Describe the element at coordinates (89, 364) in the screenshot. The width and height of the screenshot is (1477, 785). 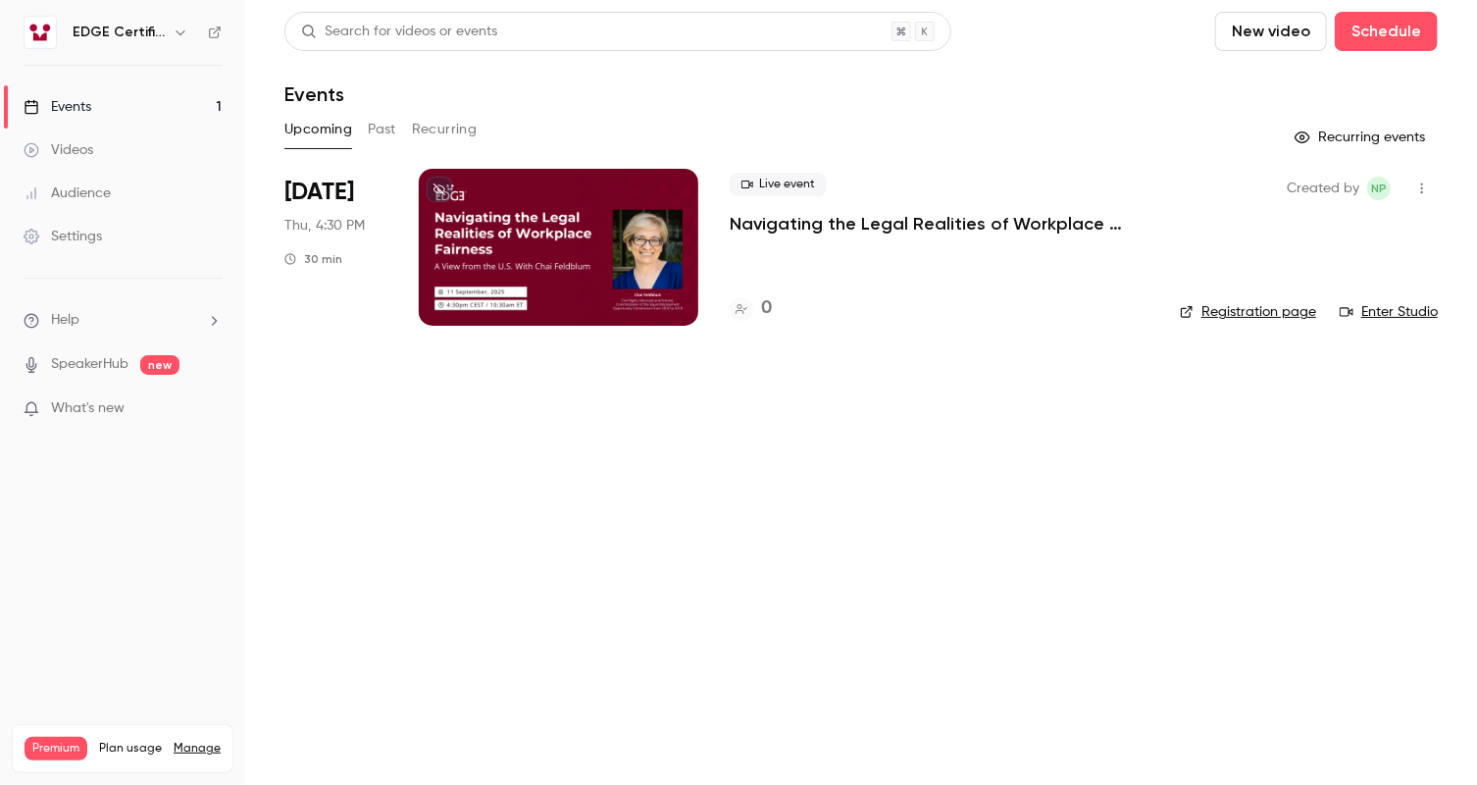
I see `a: SpeakerHub` at that location.